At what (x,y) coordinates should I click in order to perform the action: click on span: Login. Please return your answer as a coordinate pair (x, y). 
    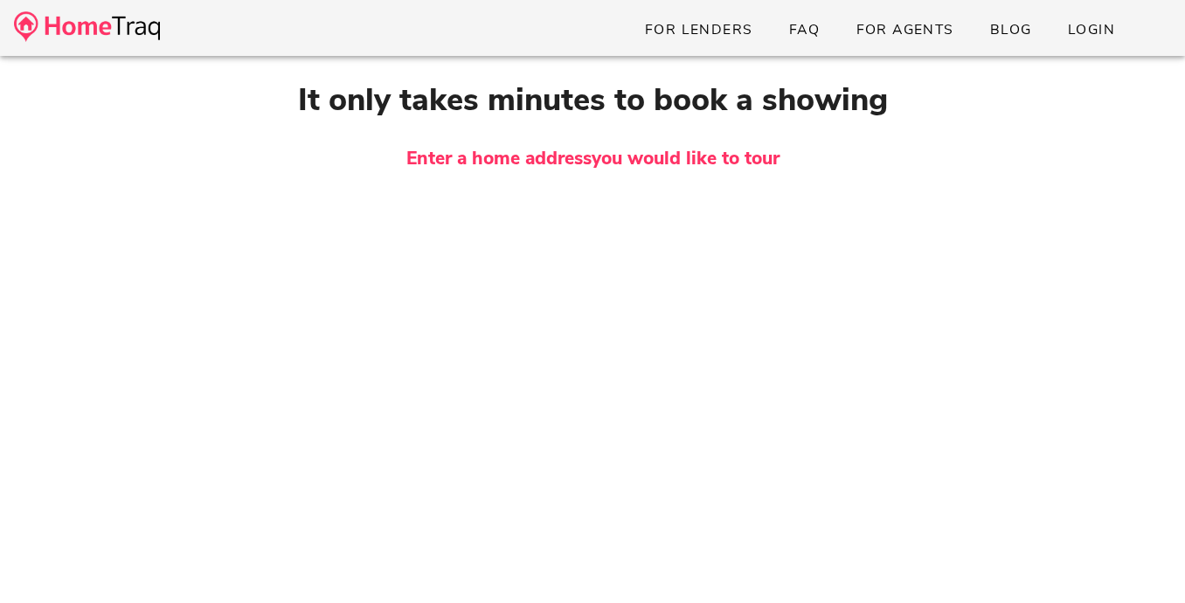
    Looking at the image, I should click on (1091, 30).